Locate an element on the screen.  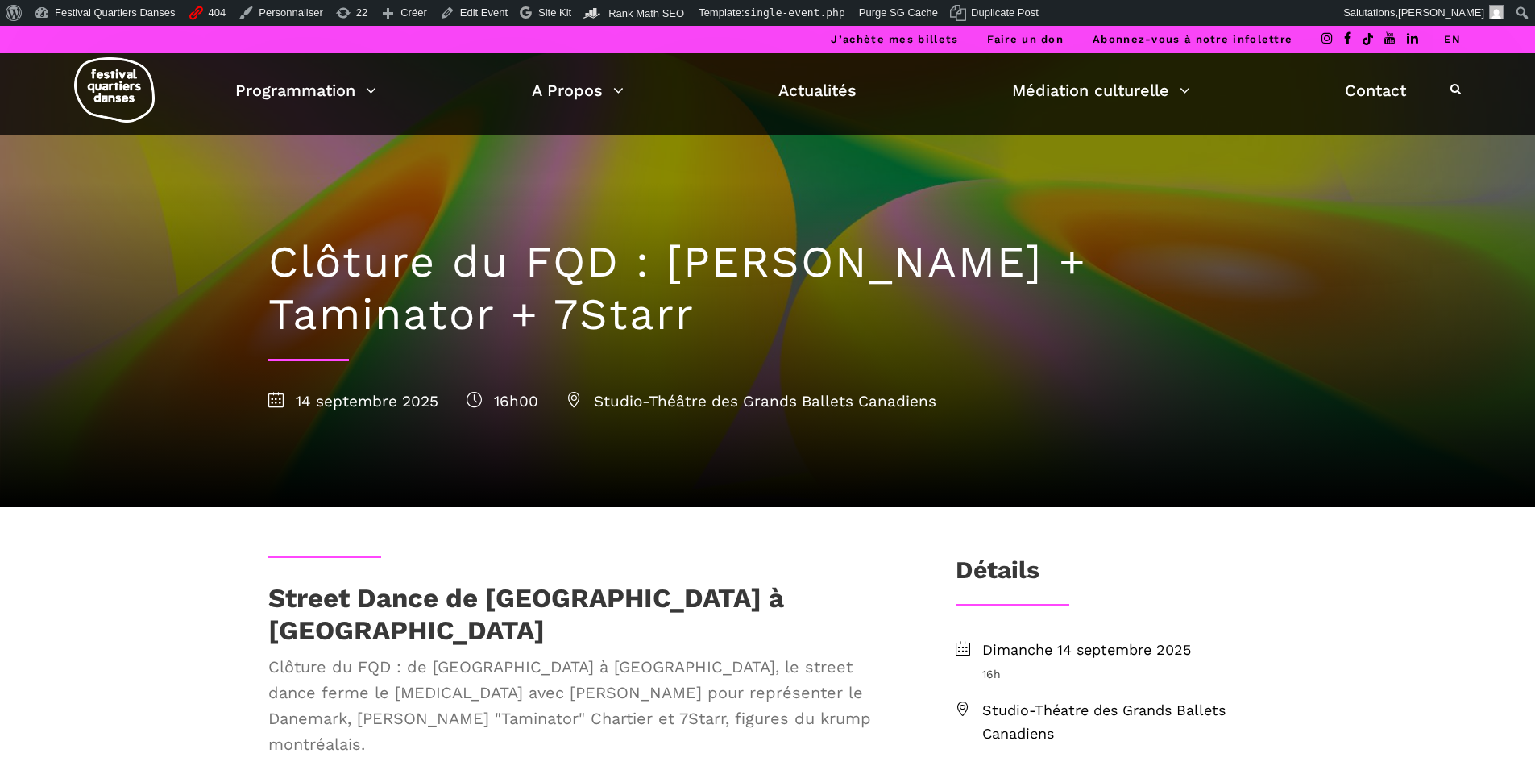
a: J’achète mes billets is located at coordinates (895, 39).